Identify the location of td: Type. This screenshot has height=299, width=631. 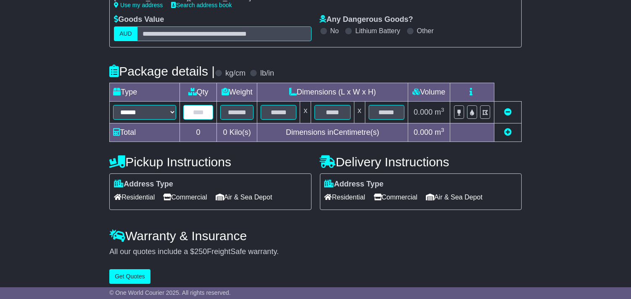
(145, 92).